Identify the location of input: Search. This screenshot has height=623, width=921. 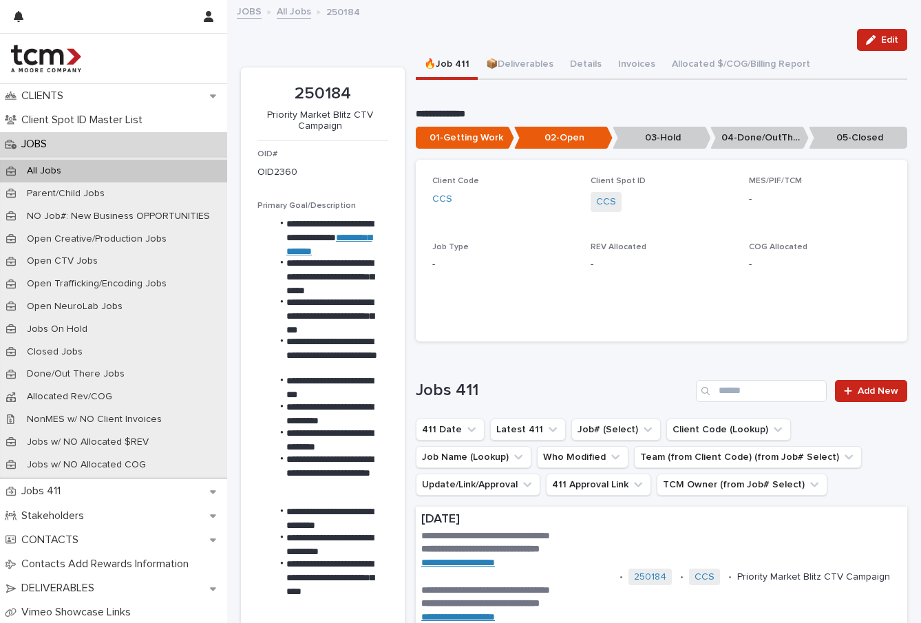
(761, 391).